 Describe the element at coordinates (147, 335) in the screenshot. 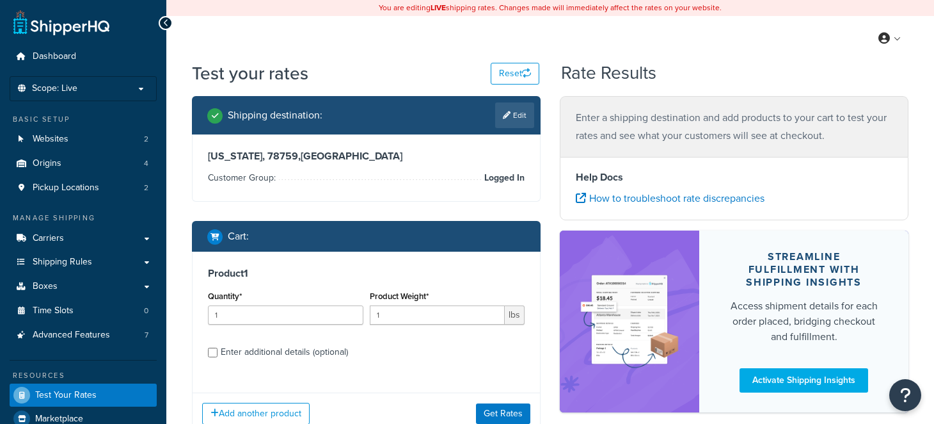

I see `span: 7` at that location.